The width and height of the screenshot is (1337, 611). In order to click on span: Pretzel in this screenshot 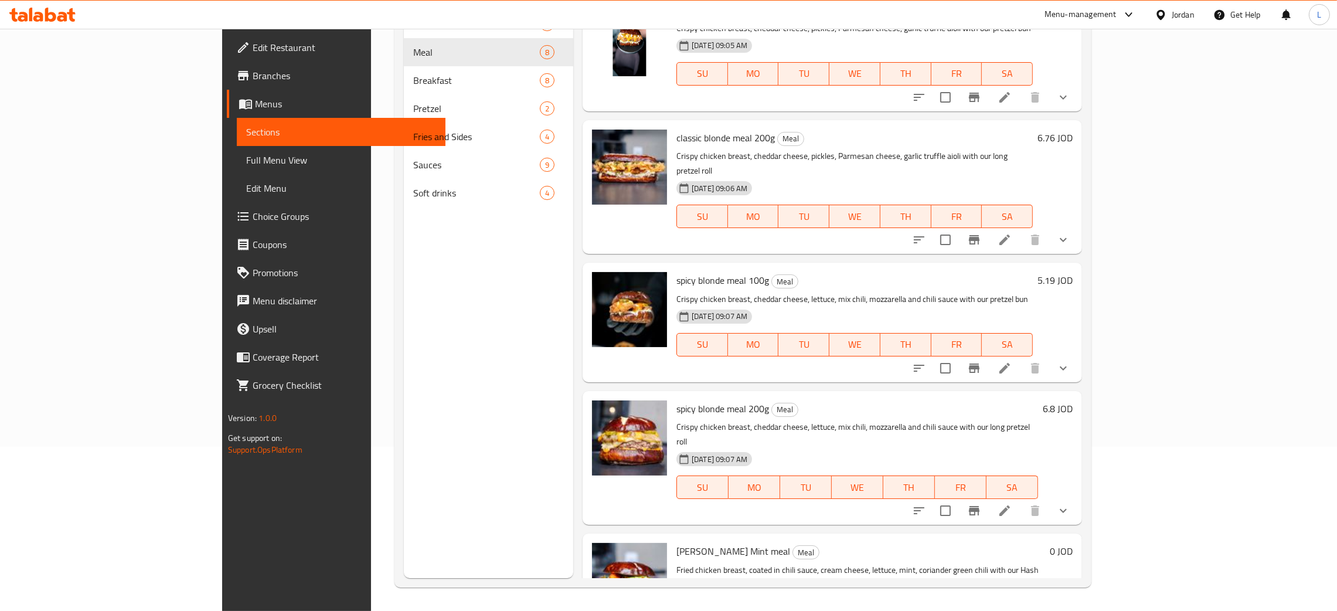, I will do `click(476, 108)`.